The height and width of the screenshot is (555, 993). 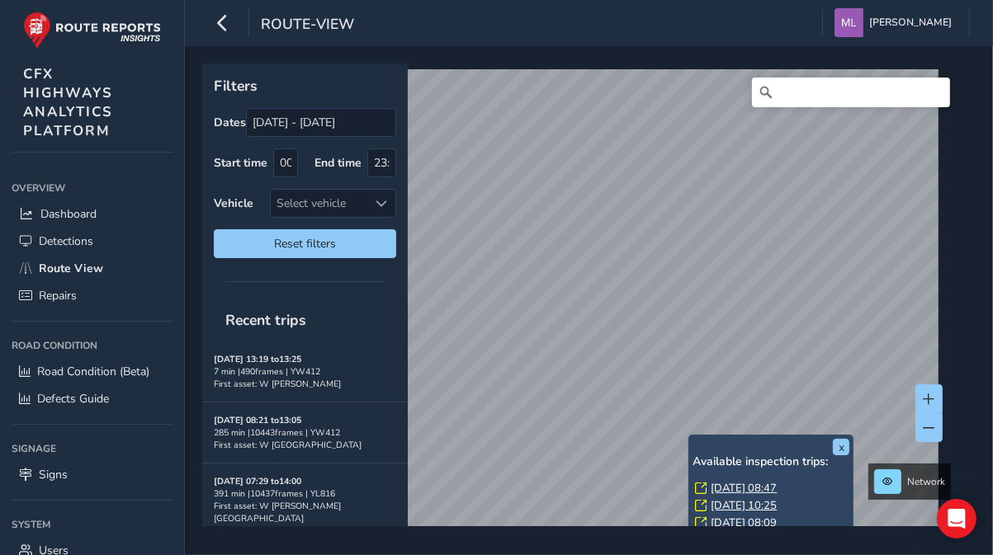 What do you see at coordinates (92, 214) in the screenshot?
I see `a: Dashboard` at bounding box center [92, 214].